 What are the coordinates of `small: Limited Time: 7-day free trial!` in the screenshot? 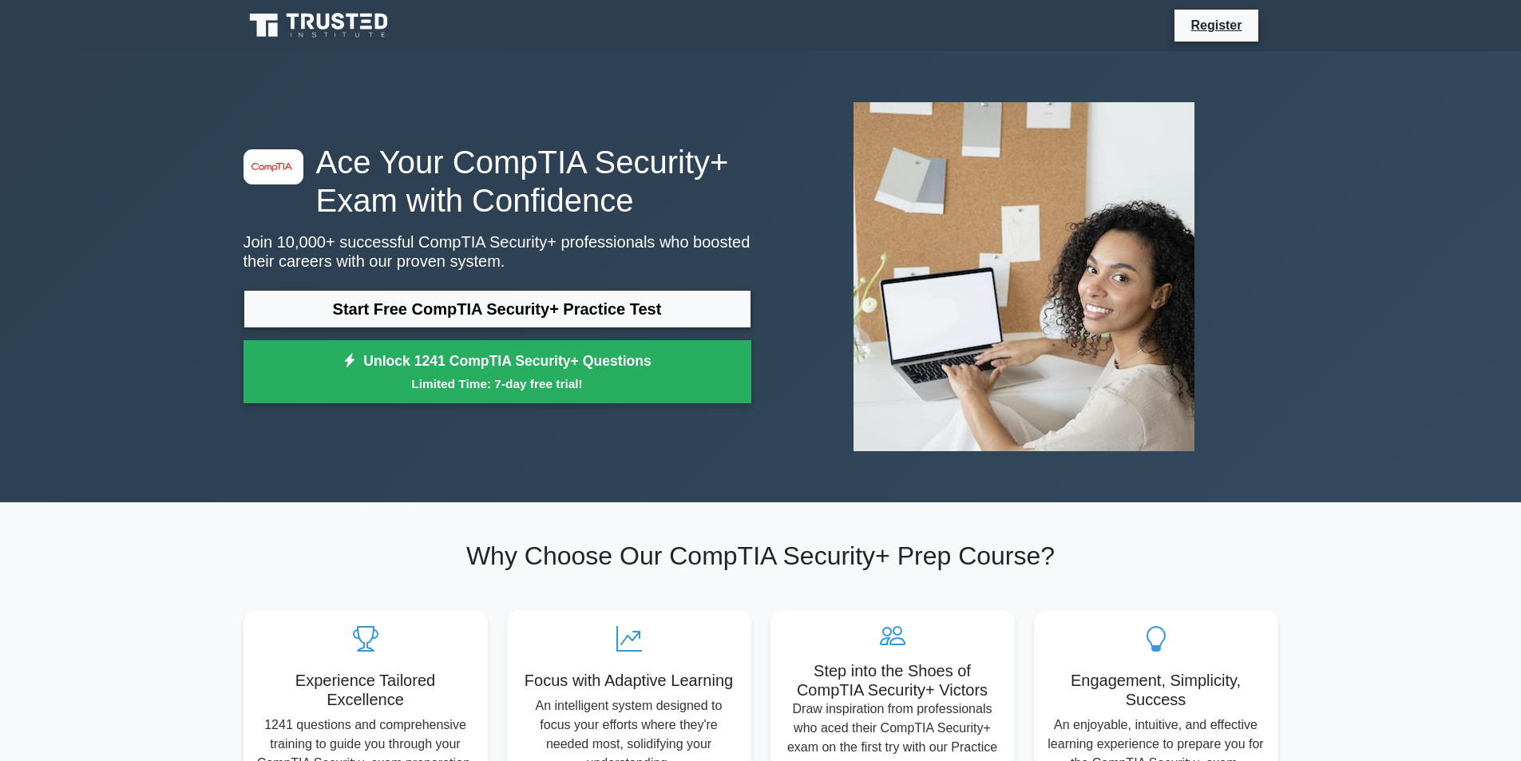 It's located at (497, 383).